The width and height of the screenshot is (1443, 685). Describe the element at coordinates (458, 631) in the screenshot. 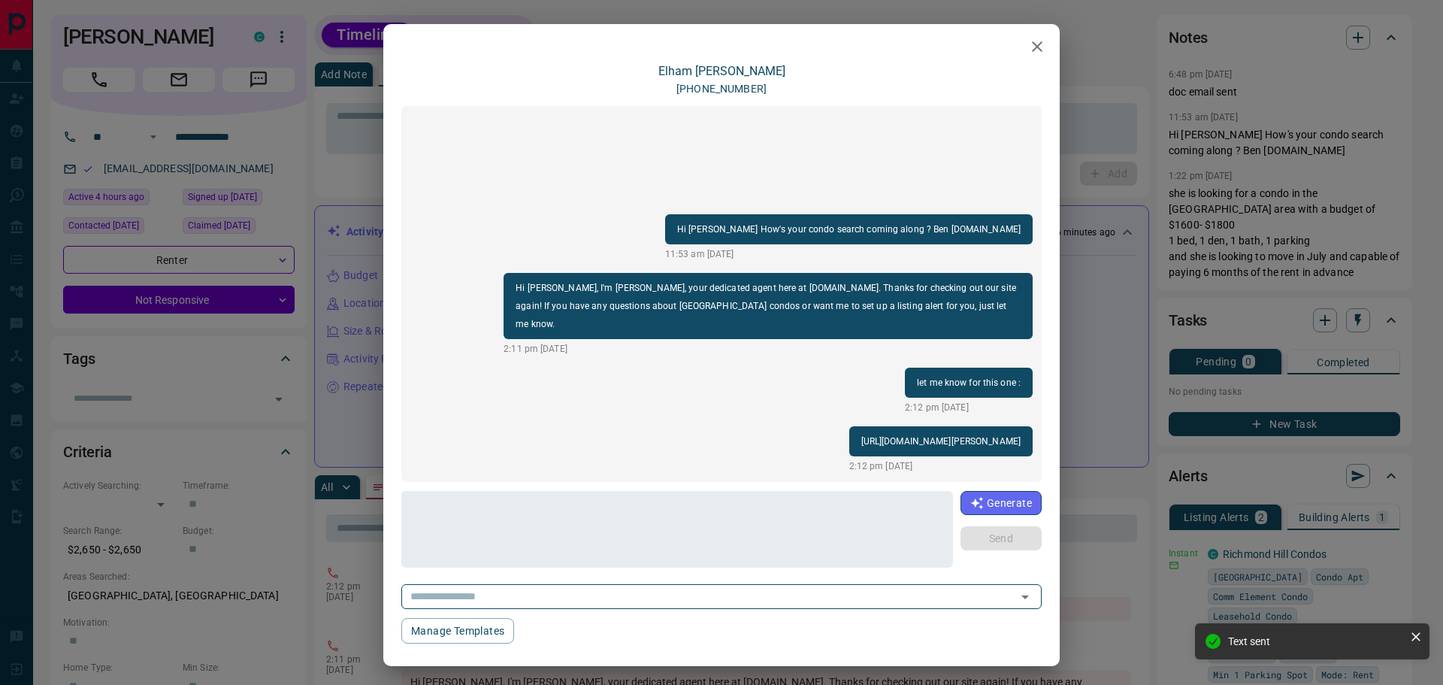

I see `button: Manage Templates` at that location.